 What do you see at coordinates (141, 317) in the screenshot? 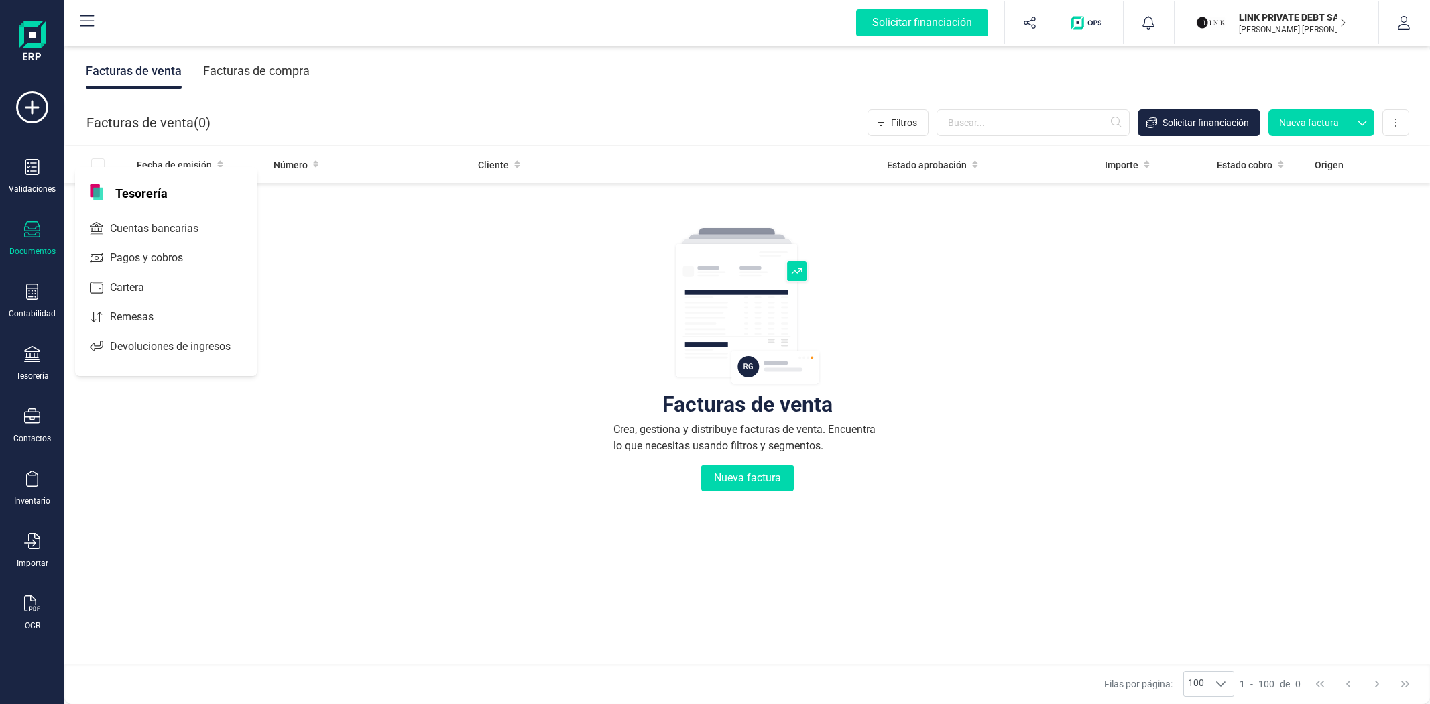
I see `span: Remesas` at bounding box center [141, 317].